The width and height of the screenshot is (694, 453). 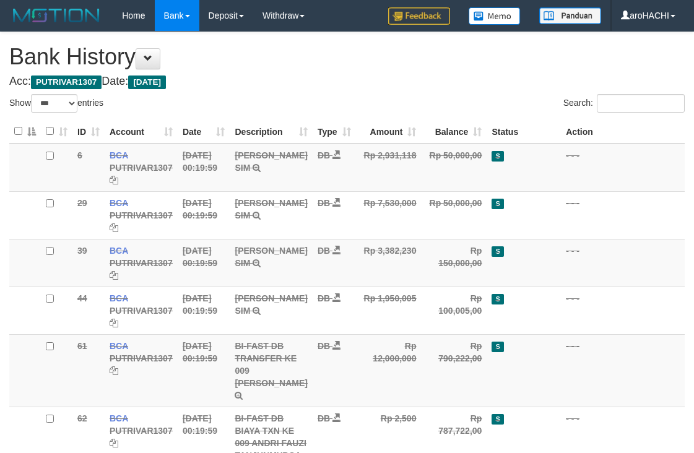 I want to click on img: Button%20Memo.svg, so click(x=495, y=16).